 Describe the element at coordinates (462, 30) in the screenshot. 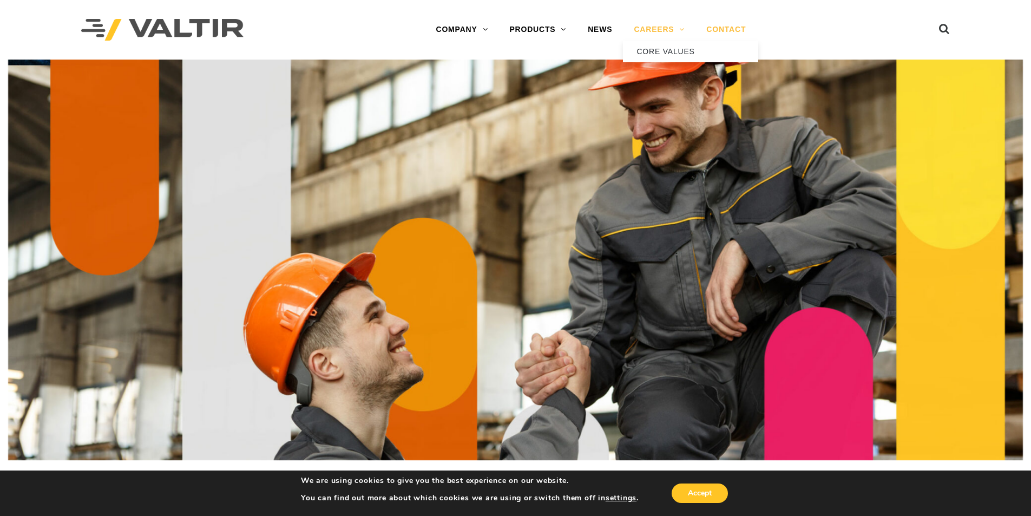

I see `a: COMPANY` at that location.